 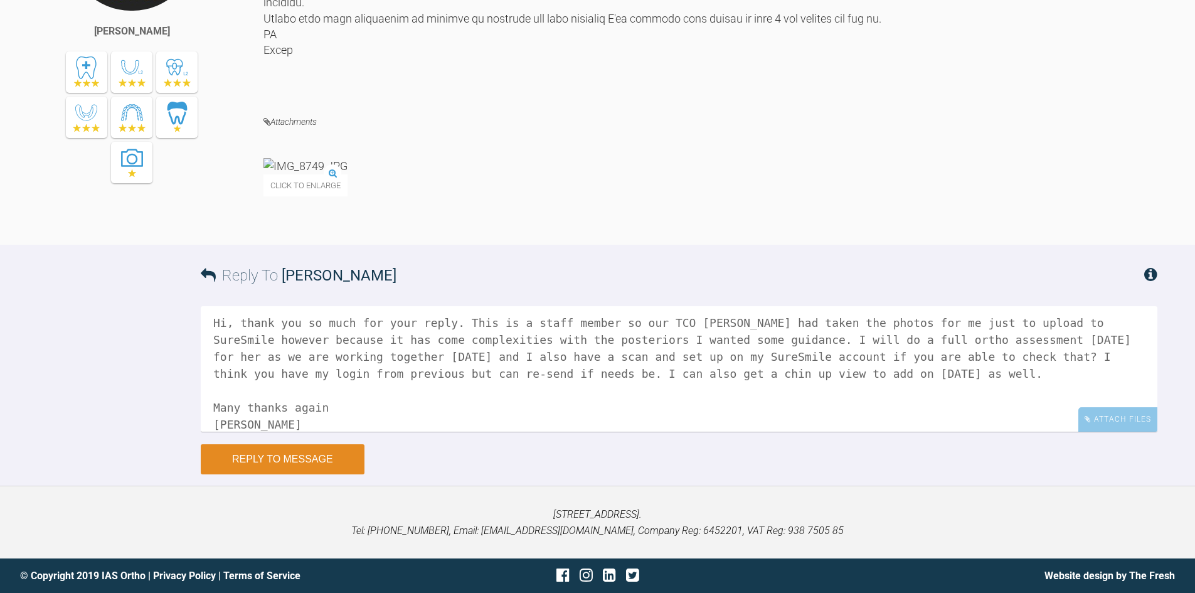 What do you see at coordinates (1118, 419) in the screenshot?
I see `div: Attach Files` at bounding box center [1118, 419].